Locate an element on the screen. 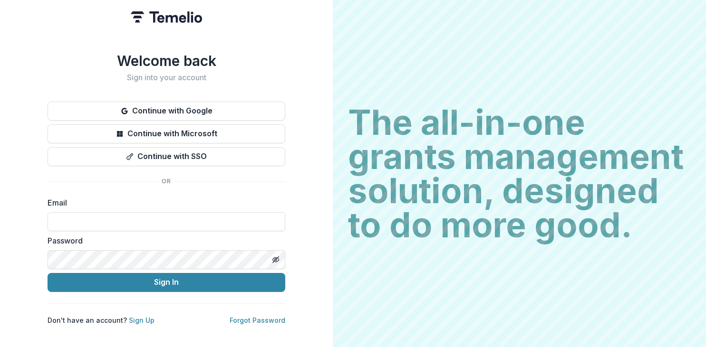 The image size is (706, 347). label: Email is located at coordinates (163, 203).